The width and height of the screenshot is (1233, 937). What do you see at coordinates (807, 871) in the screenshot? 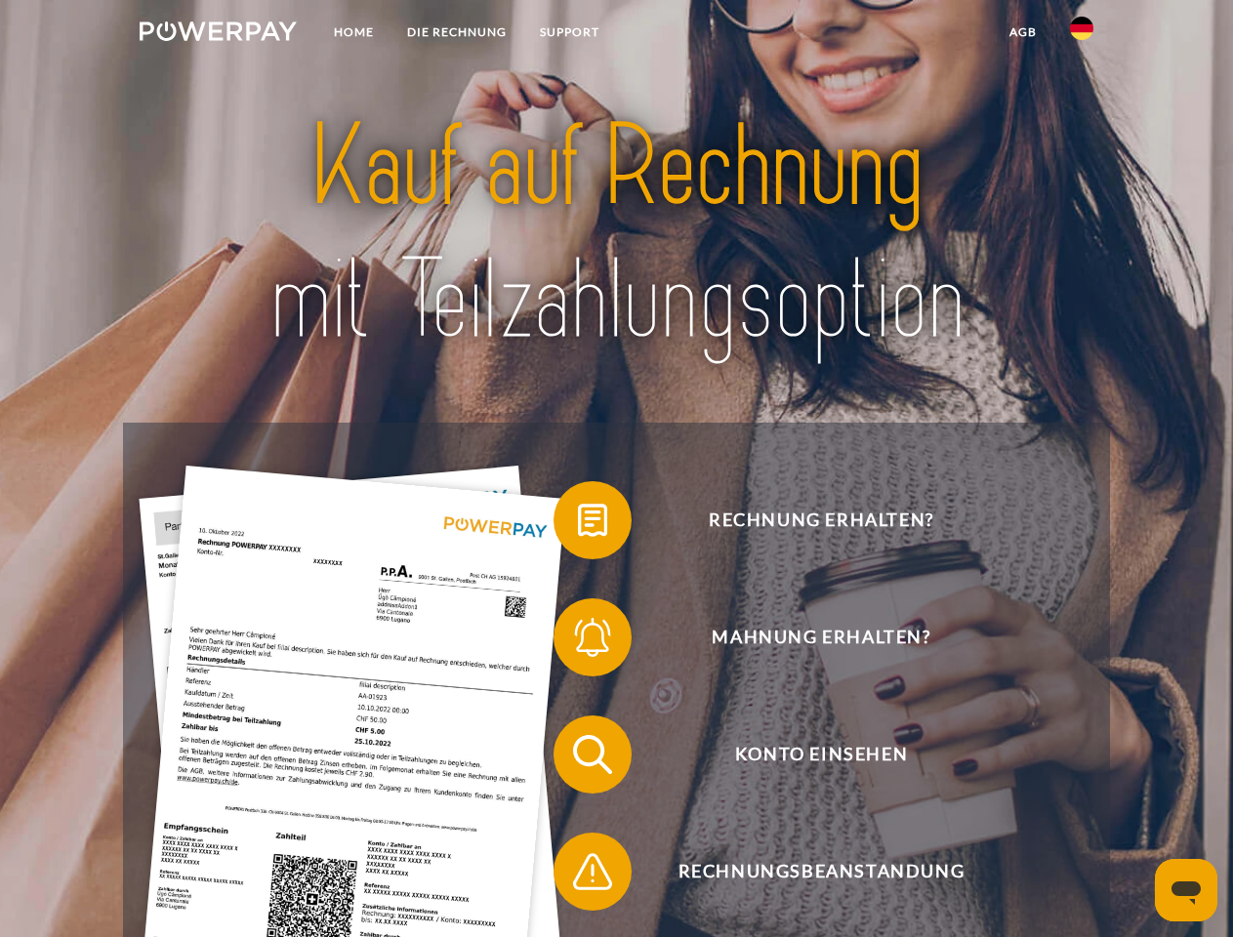
I see `a: Rechnungsbeanstandung` at bounding box center [807, 871].